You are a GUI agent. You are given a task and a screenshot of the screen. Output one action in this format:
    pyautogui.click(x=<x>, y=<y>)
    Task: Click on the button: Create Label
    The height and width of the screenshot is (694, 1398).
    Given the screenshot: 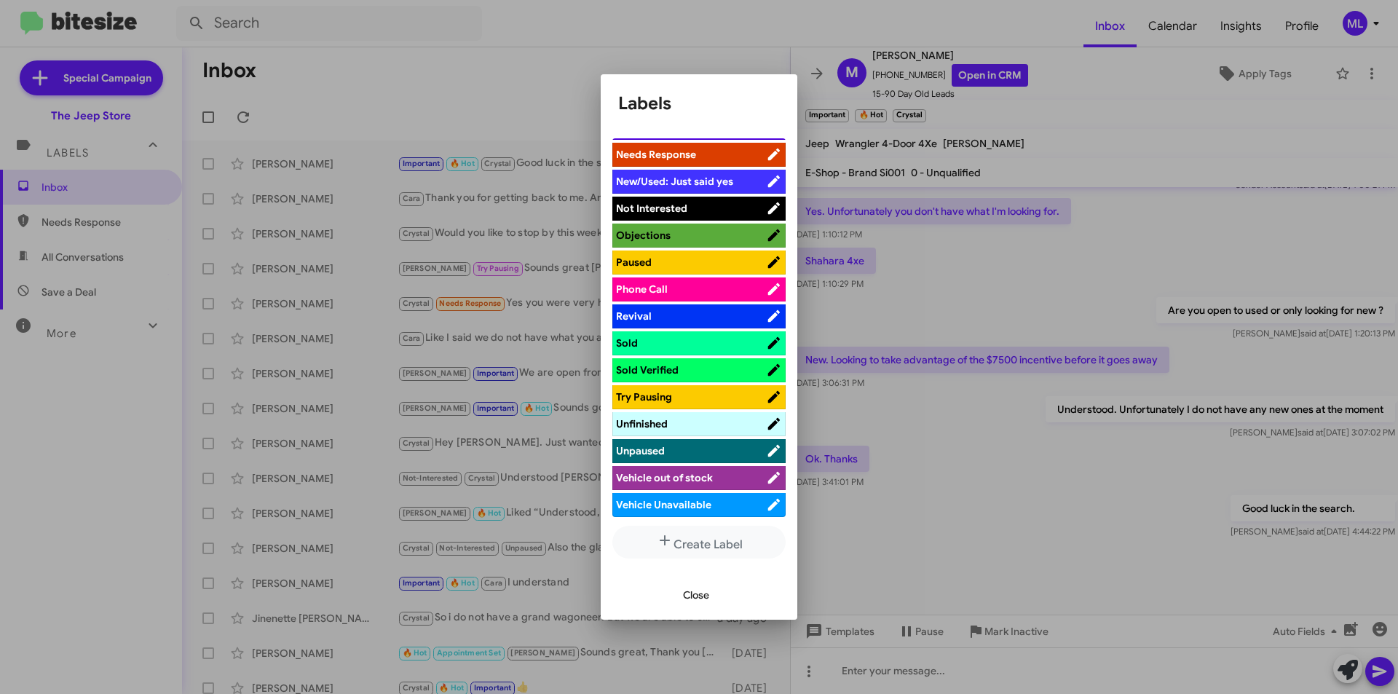 What is the action you would take?
    pyautogui.click(x=699, y=542)
    